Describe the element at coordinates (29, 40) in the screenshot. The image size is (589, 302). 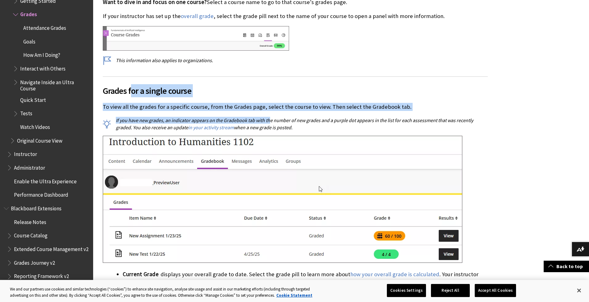
I see `span: Goals` at that location.